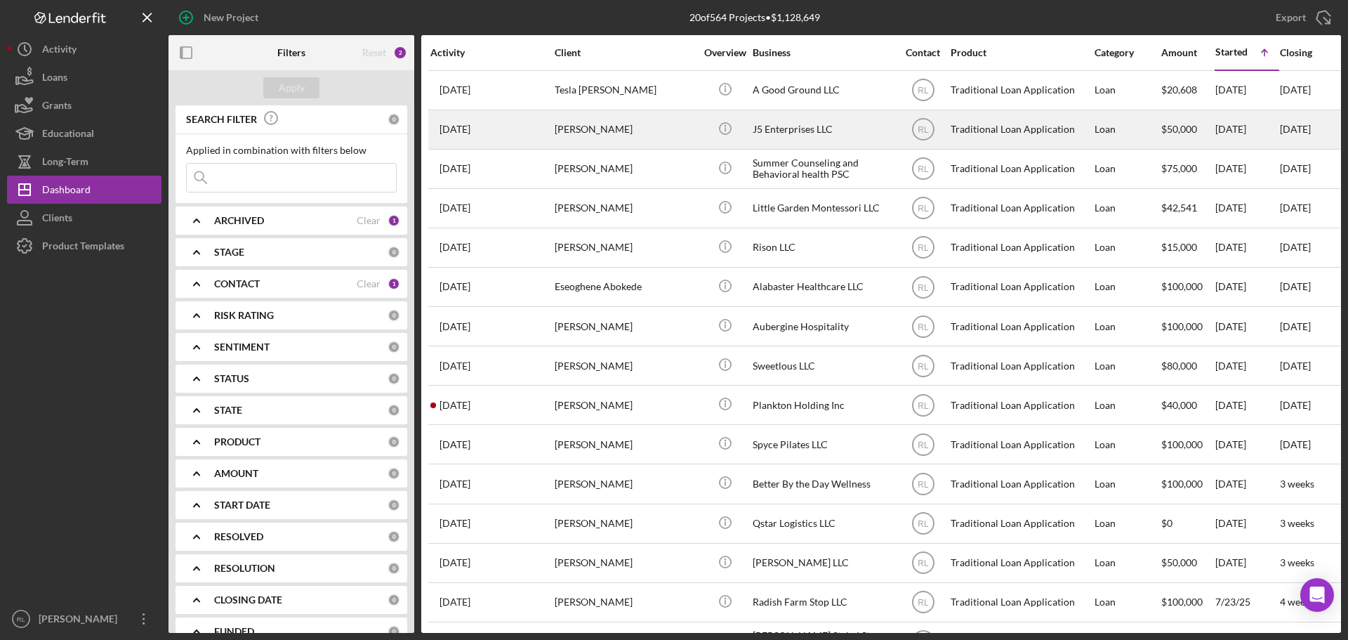 This screenshot has height=640, width=1348. What do you see at coordinates (1187, 562) in the screenshot?
I see `div: $50,000` at bounding box center [1187, 562].